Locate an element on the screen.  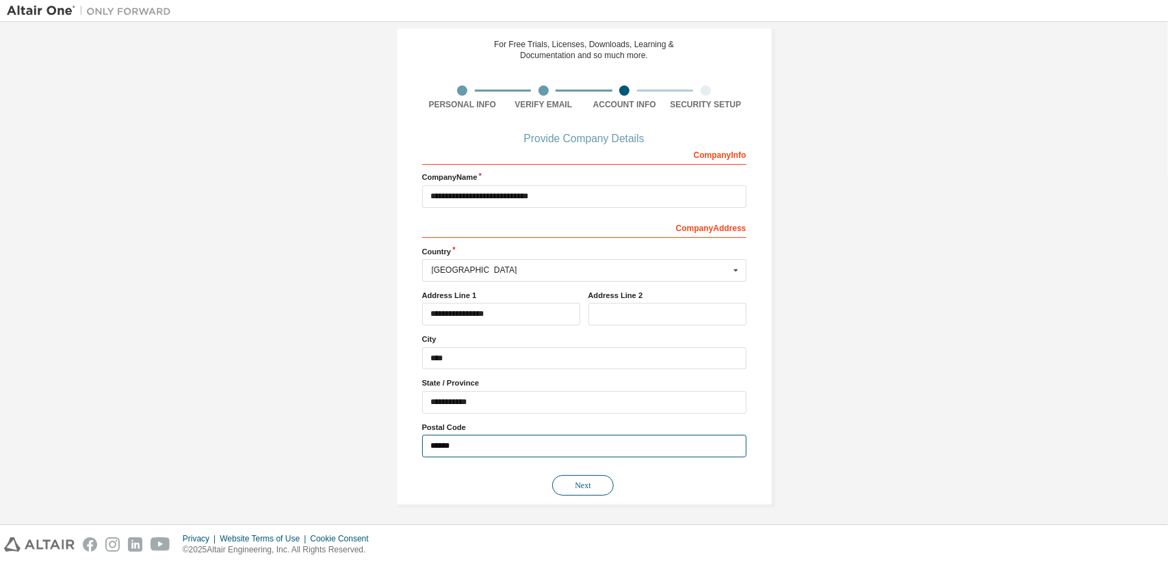
label: City is located at coordinates (584, 339).